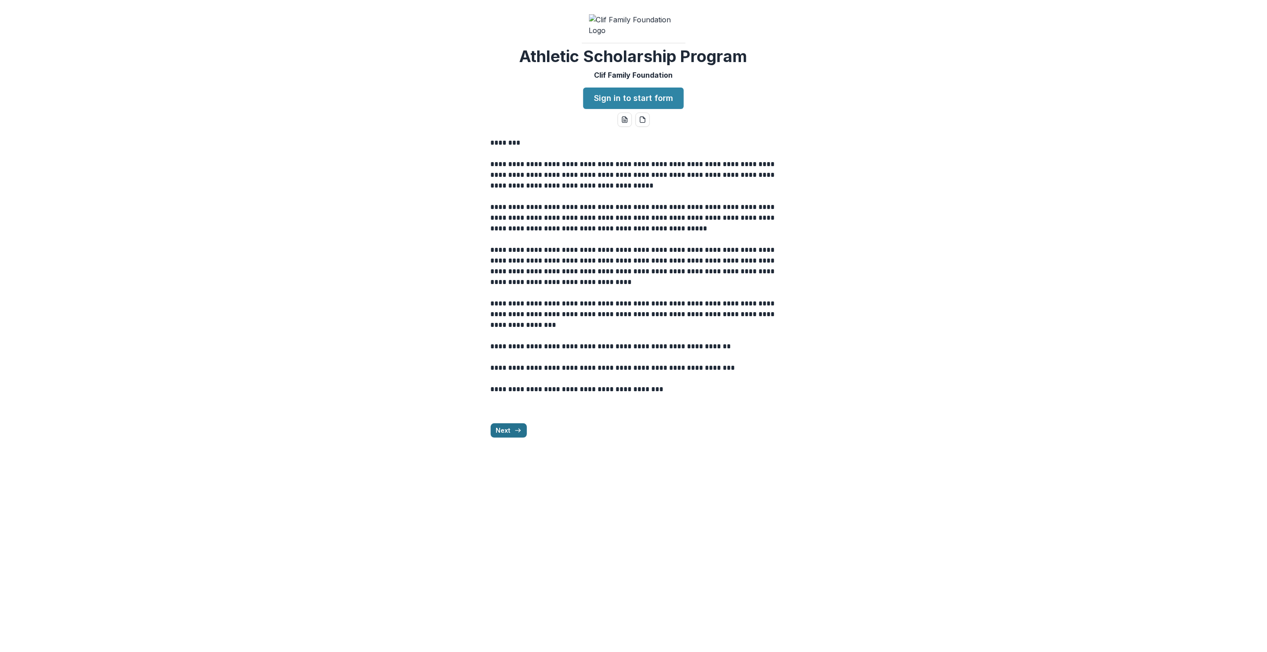  I want to click on a: Sign in to start form, so click(633, 98).